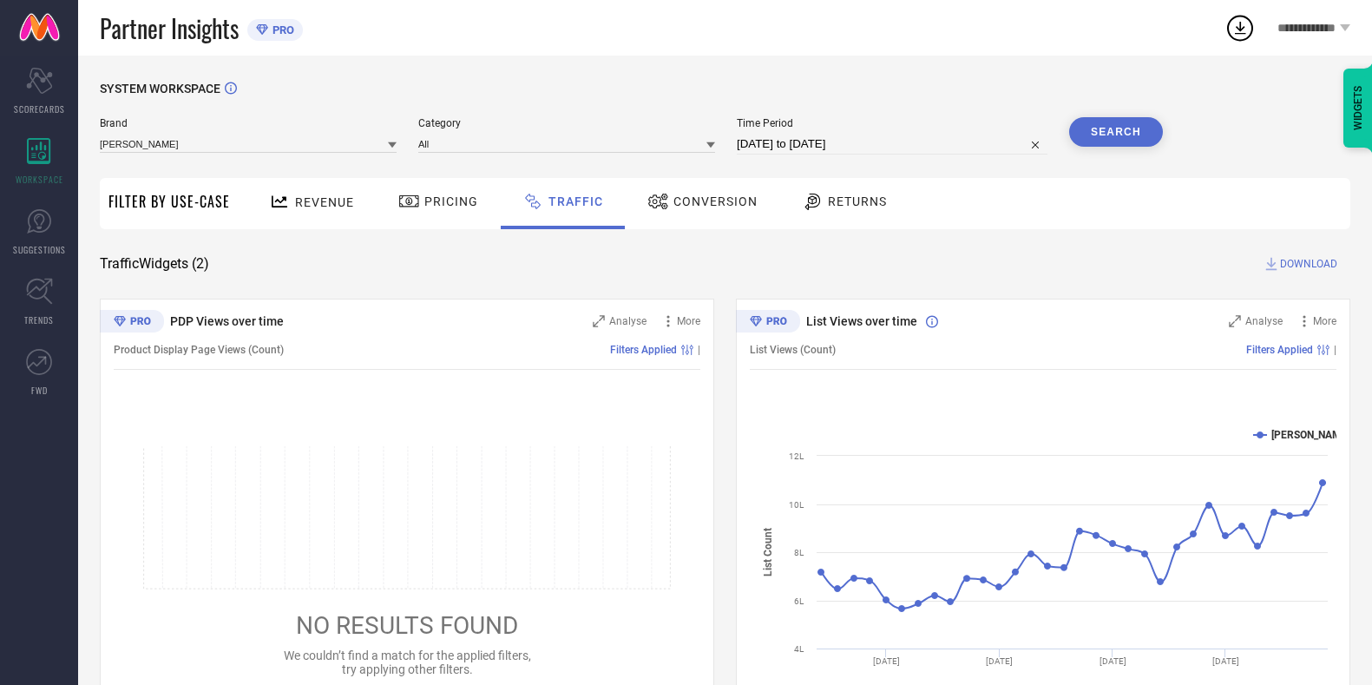 This screenshot has width=1372, height=685. I want to click on span: SYSTEM WORKSPACE, so click(160, 89).